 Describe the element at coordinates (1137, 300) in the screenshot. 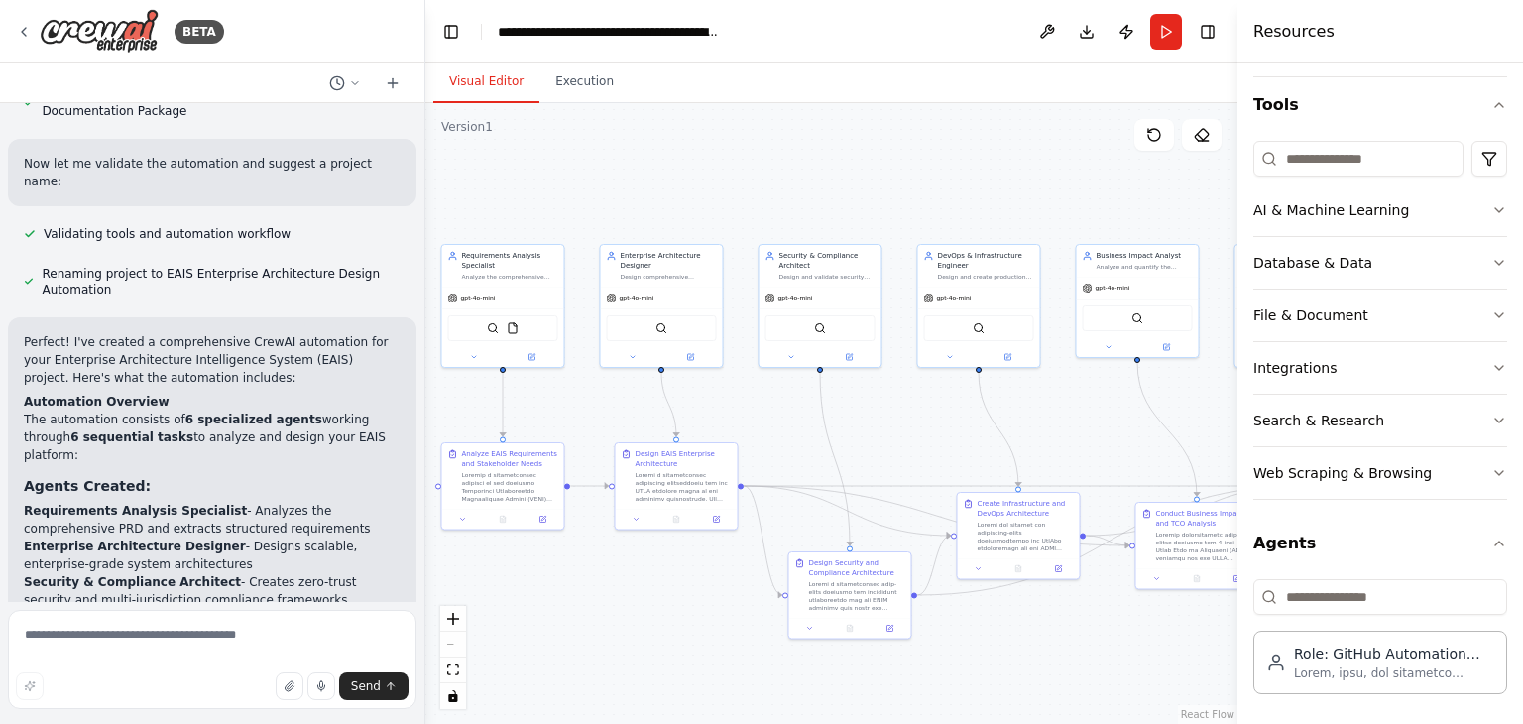

I see `div: Business Impact AnalystAnalyze and quantify the business impact of the EAIS architecture with foc...` at that location.